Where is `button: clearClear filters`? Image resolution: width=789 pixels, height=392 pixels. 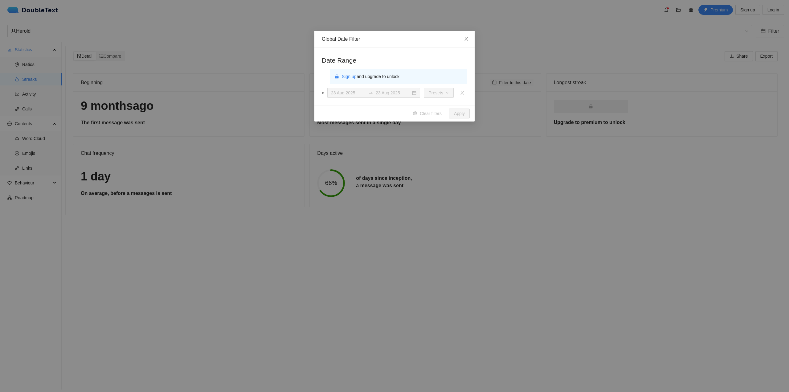 button: clearClear filters is located at coordinates (427, 113).